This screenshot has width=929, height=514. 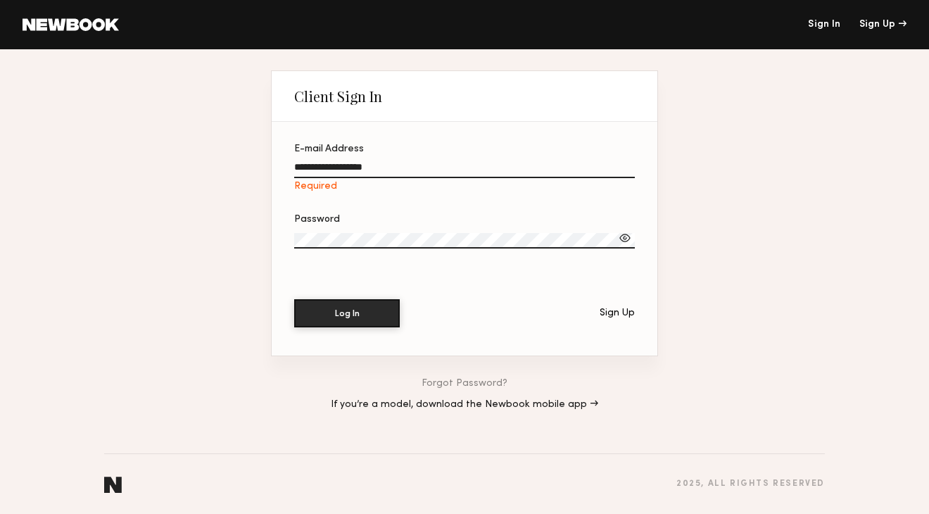 What do you see at coordinates (464, 220) in the screenshot?
I see `div: Password` at bounding box center [464, 220].